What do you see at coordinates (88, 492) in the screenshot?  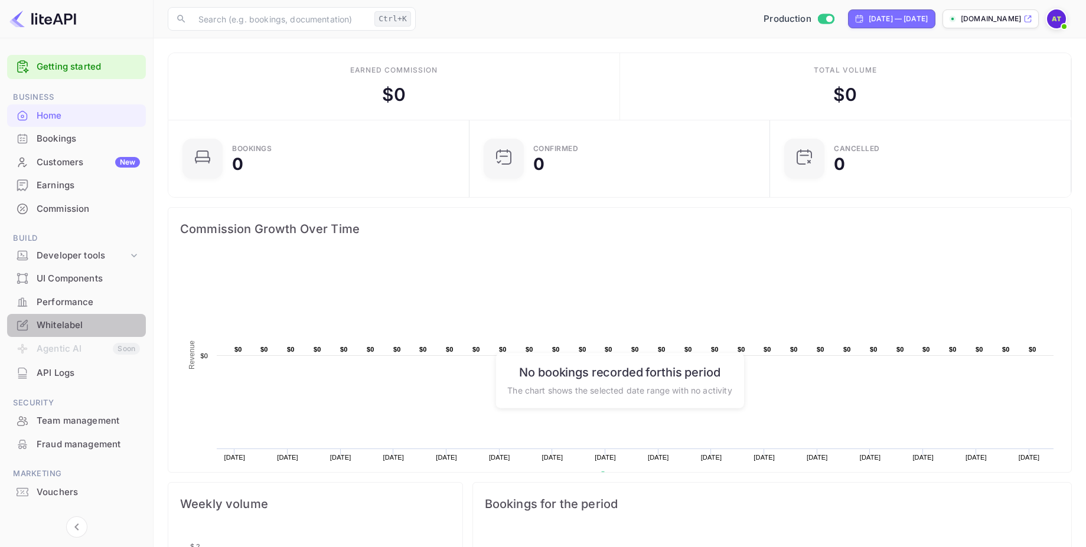 I see `div: Vouchers` at bounding box center [88, 492].